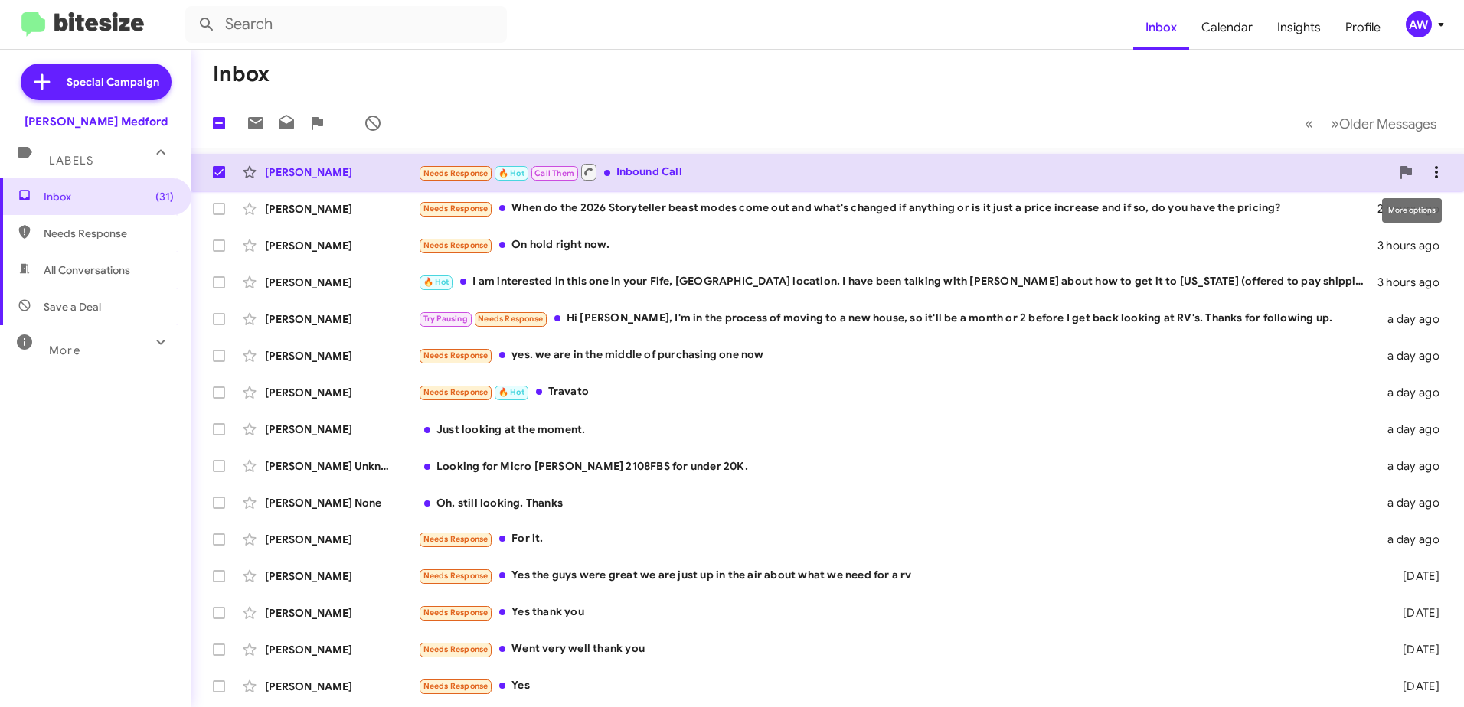 The height and width of the screenshot is (707, 1464). I want to click on span: (31), so click(165, 197).